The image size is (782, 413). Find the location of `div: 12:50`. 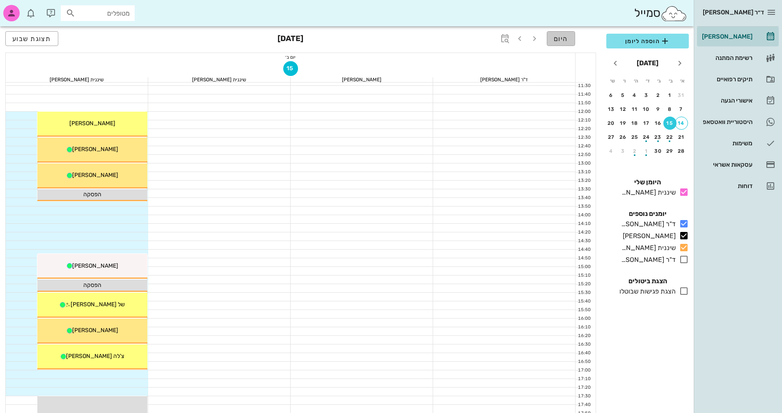

div: 12:50 is located at coordinates (584, 155).